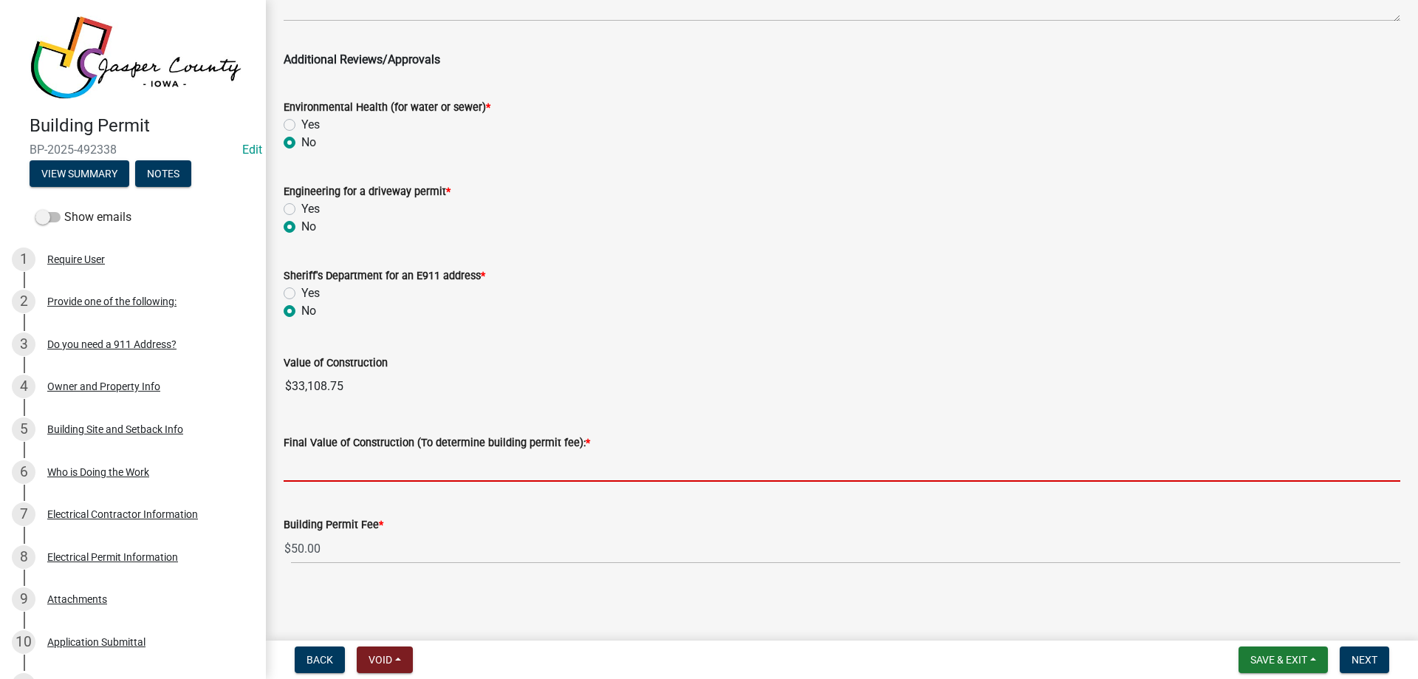 This screenshot has height=679, width=1418. Describe the element at coordinates (103, 386) in the screenshot. I see `div: Owner and Property Info` at that location.